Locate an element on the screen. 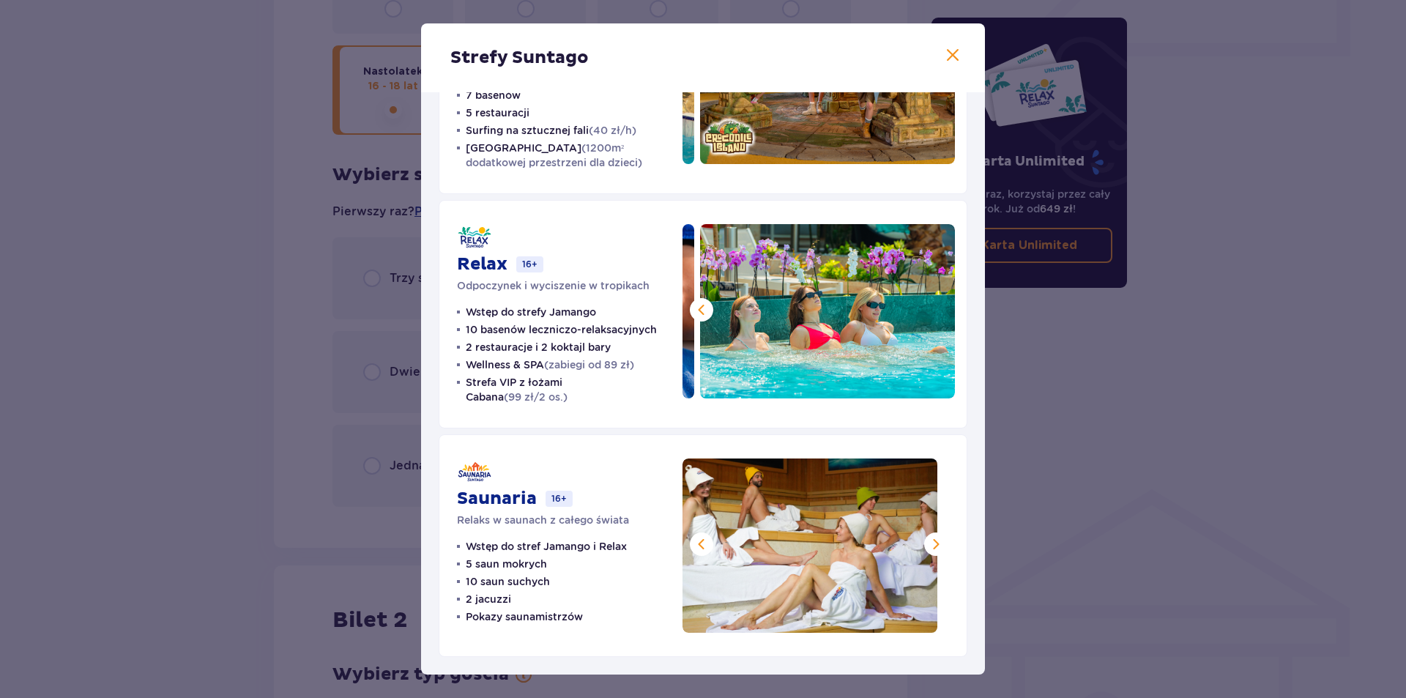 The image size is (1406, 698). img: Saunaria logo is located at coordinates (475, 472).